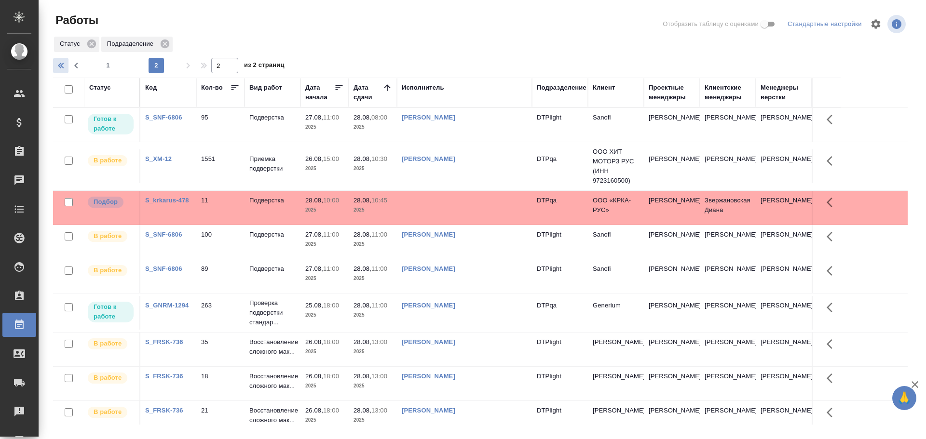 Image resolution: width=926 pixels, height=439 pixels. Describe the element at coordinates (616, 235) in the screenshot. I see `p: Sanofi` at that location.